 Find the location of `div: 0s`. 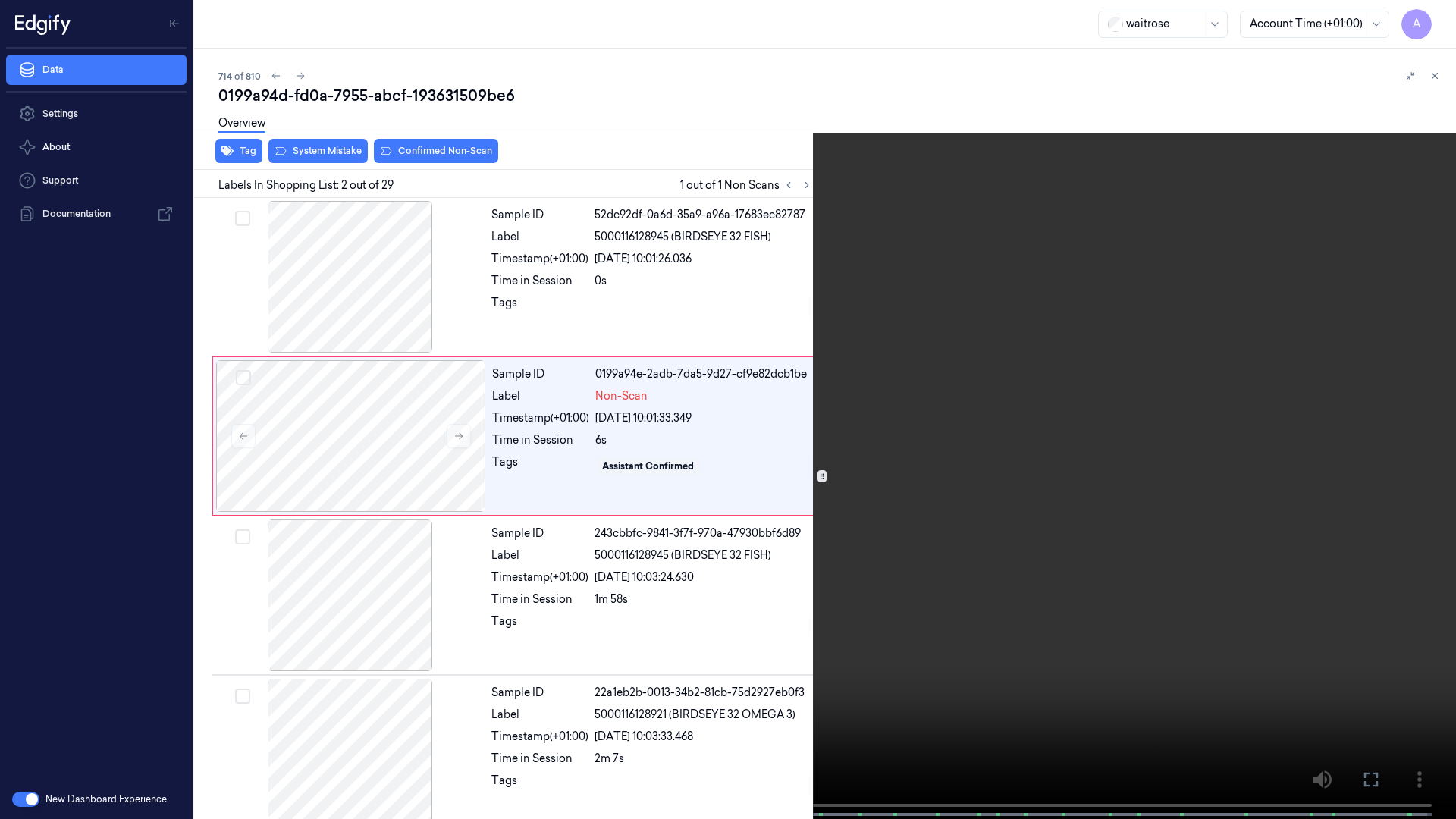

div: 0s is located at coordinates (704, 281).